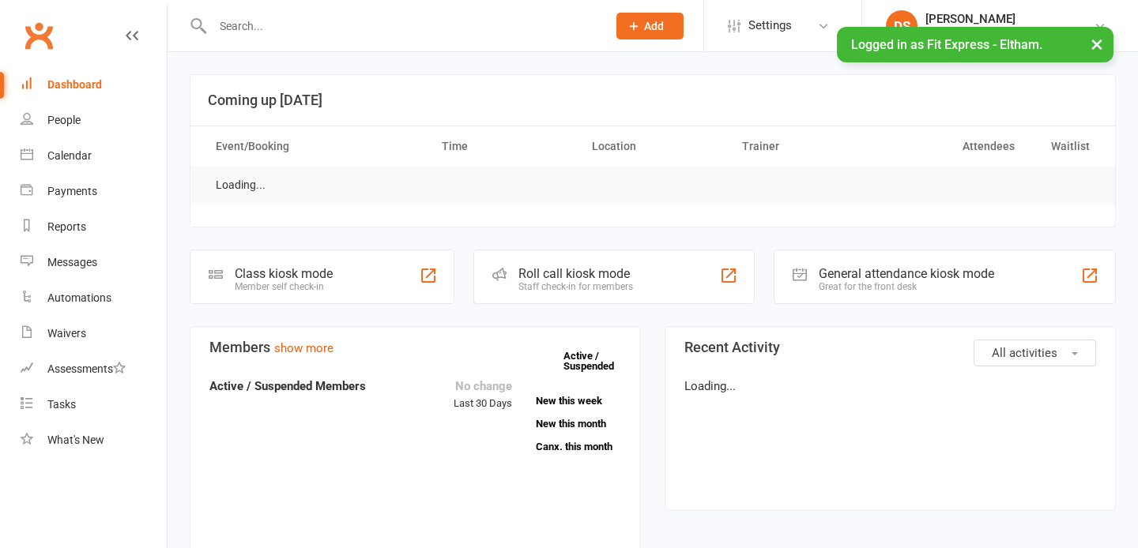  What do you see at coordinates (314, 146) in the screenshot?
I see `th: Event/Booking` at bounding box center [314, 146].